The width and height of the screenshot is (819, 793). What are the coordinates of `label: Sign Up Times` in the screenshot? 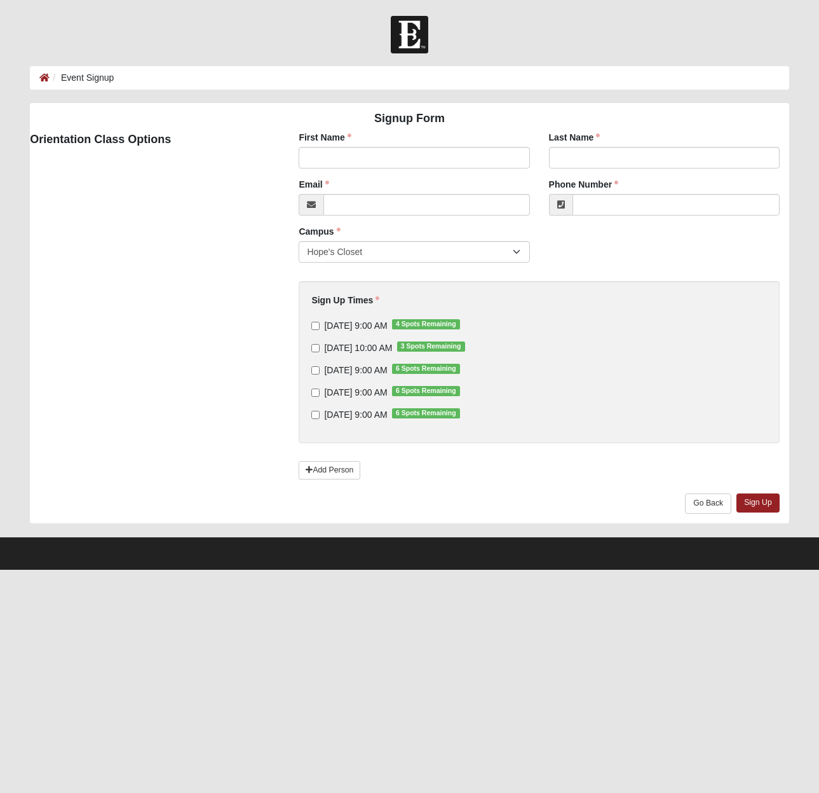 It's located at (345, 300).